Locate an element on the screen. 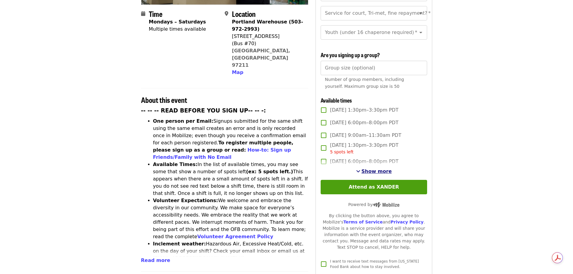 This screenshot has height=274, width=573. strong: To register multiple people, please sign up as a group or read: is located at coordinates (223, 146).